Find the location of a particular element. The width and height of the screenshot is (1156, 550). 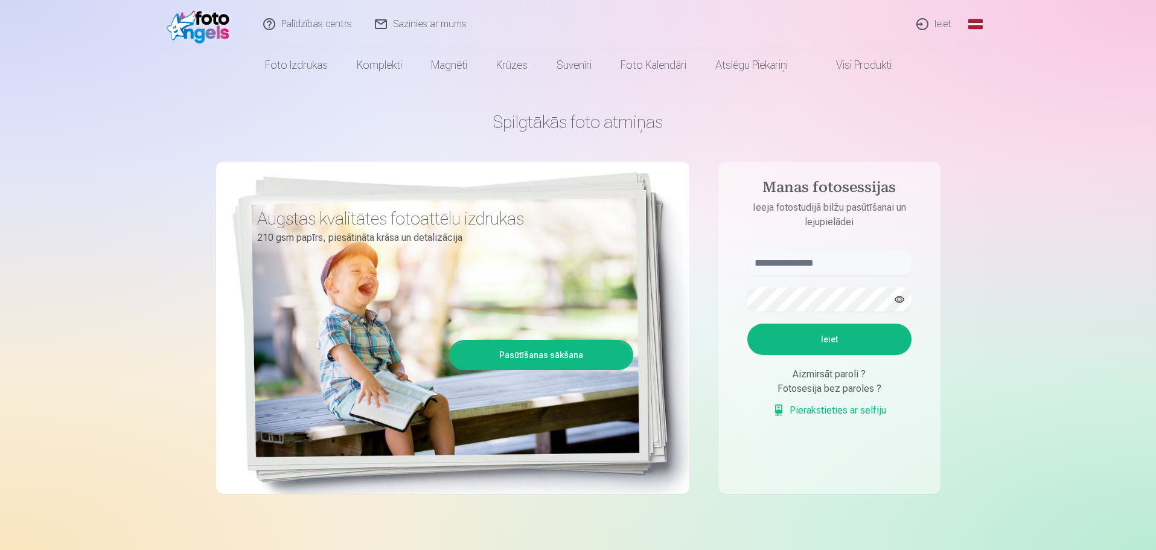

a: Foto izdrukas is located at coordinates (296, 65).